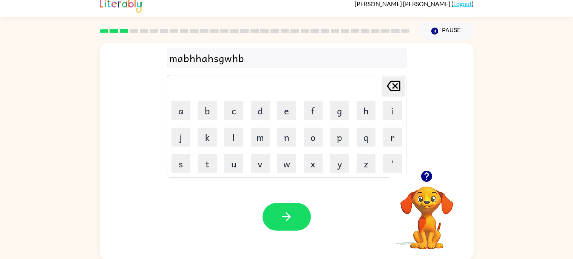 Image resolution: width=573 pixels, height=259 pixels. What do you see at coordinates (366, 163) in the screenshot?
I see `button: z` at bounding box center [366, 163].